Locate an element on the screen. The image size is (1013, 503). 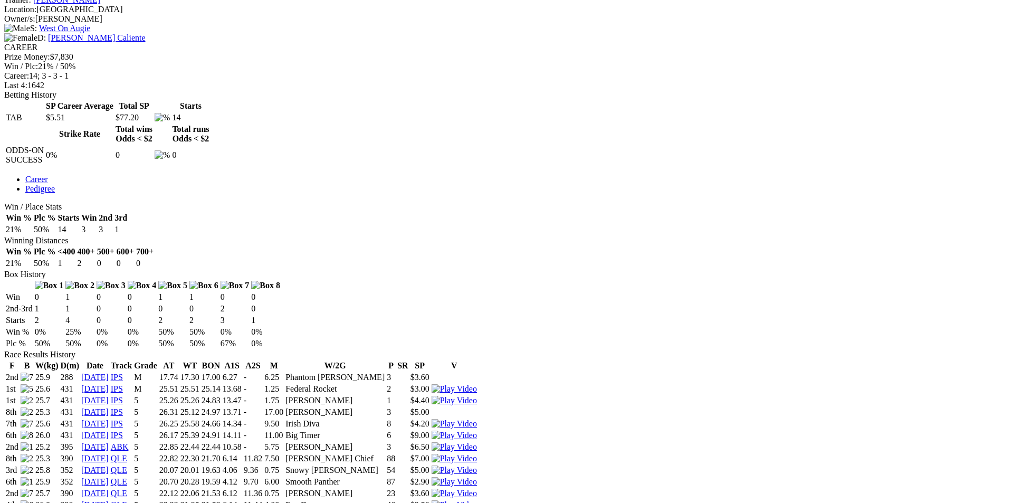
td: Federal Rocket is located at coordinates (335, 389).